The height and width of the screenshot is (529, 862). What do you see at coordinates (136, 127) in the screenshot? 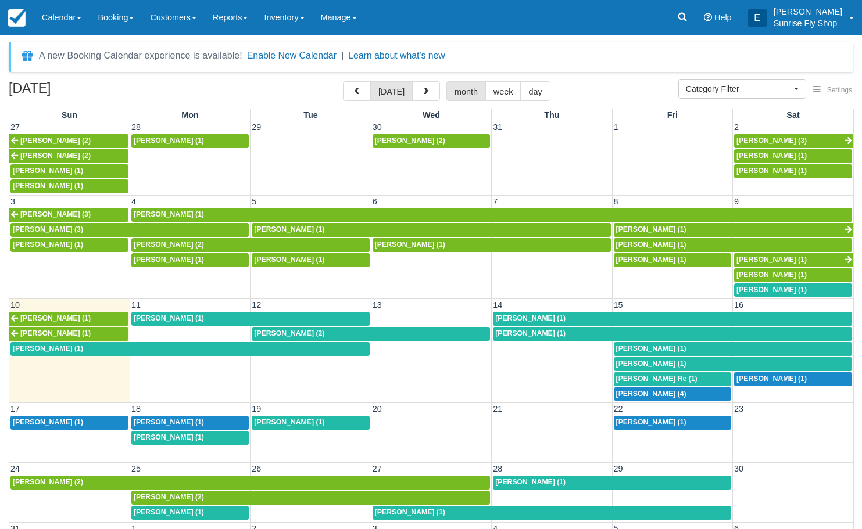
I see `span: 28` at bounding box center [136, 127].